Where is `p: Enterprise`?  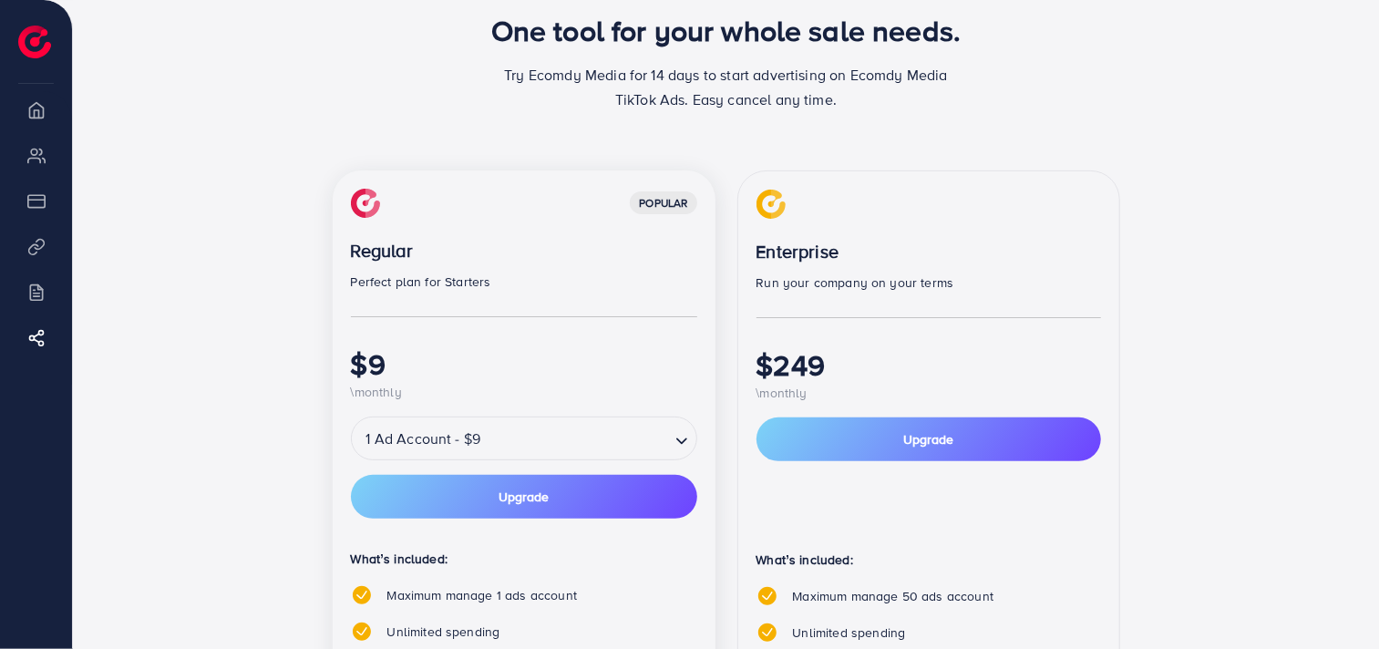
p: Enterprise is located at coordinates (929, 251).